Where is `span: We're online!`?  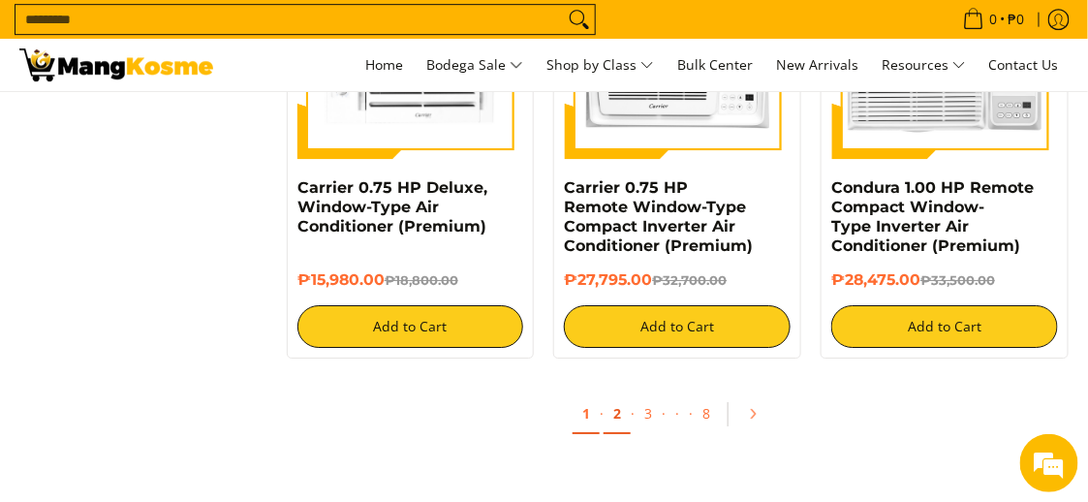
span: We're online! is located at coordinates (190, 234).